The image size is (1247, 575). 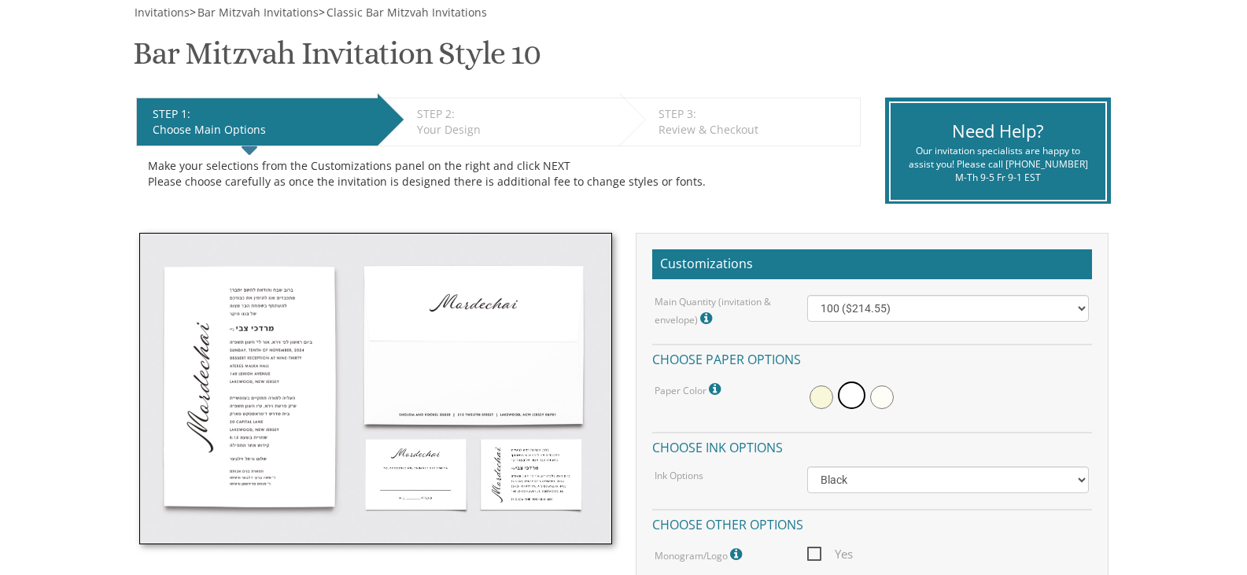 What do you see at coordinates (689, 390) in the screenshot?
I see `label: Paper Color` at bounding box center [689, 390].